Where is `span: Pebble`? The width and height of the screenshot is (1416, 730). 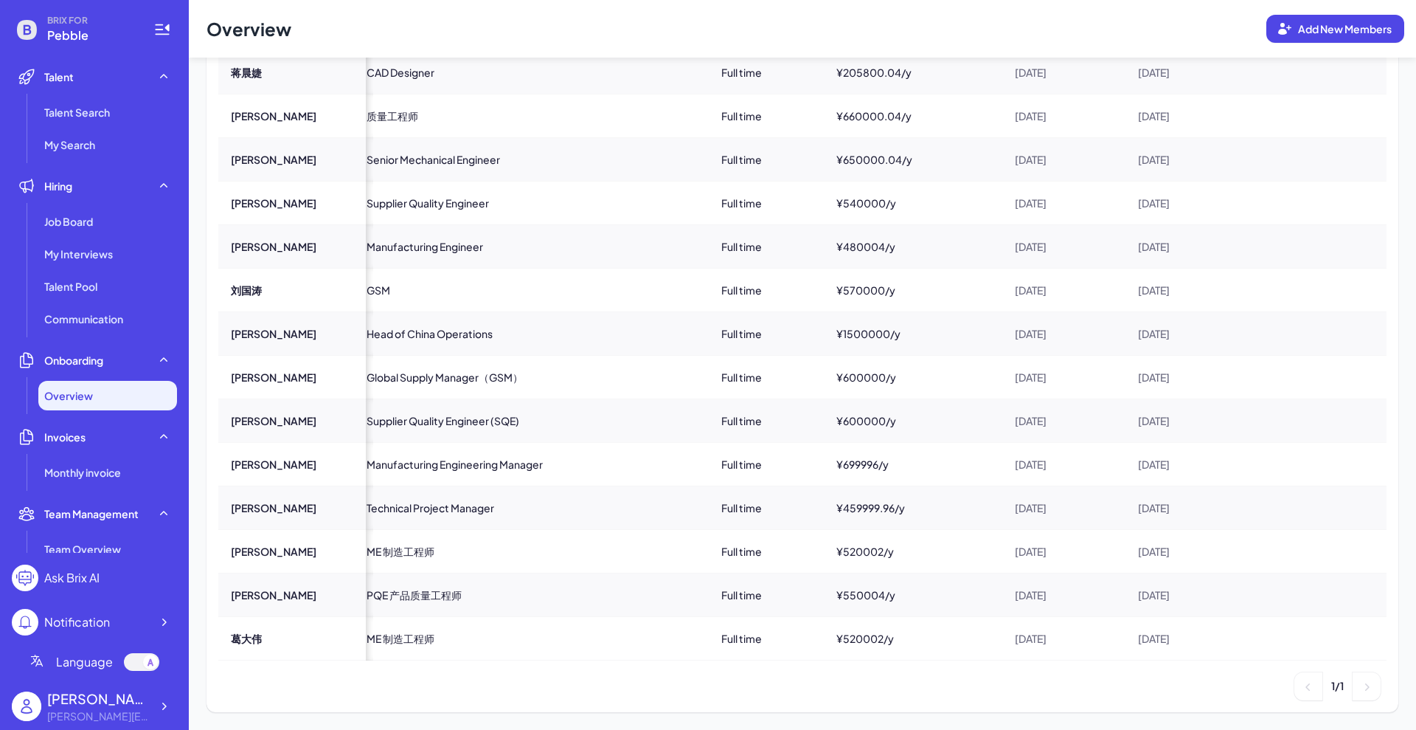 span: Pebble is located at coordinates (91, 35).